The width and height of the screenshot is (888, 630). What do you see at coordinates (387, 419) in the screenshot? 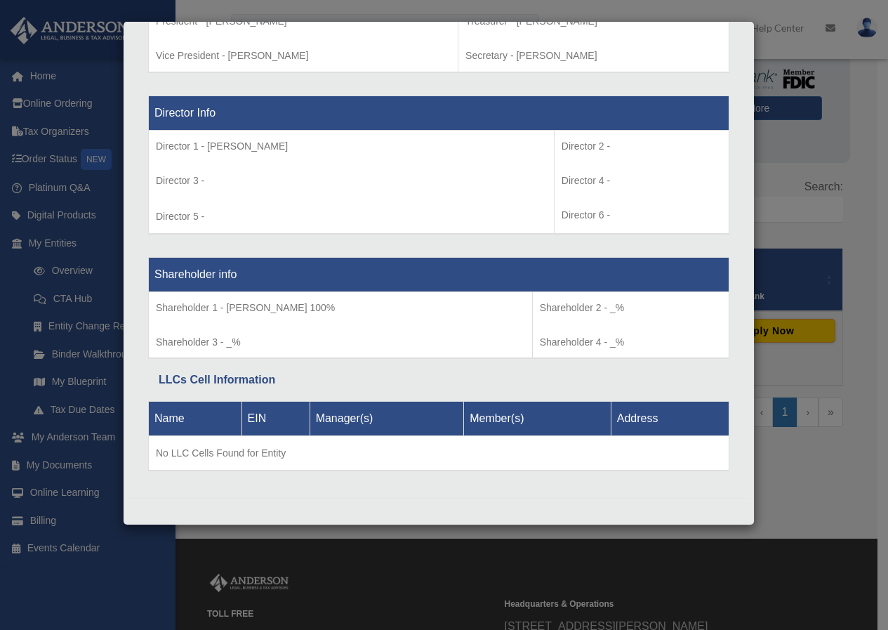
I see `th: Manager(s)` at bounding box center [387, 419].